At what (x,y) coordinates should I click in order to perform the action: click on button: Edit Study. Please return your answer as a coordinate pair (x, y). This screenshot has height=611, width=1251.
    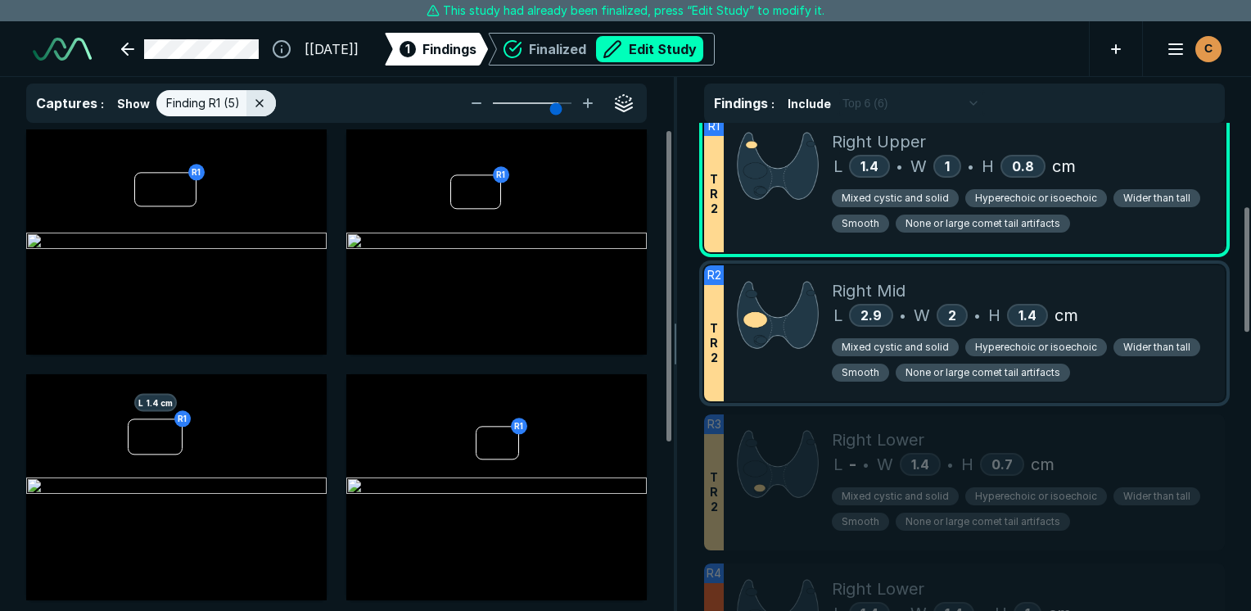
    Looking at the image, I should click on (649, 49).